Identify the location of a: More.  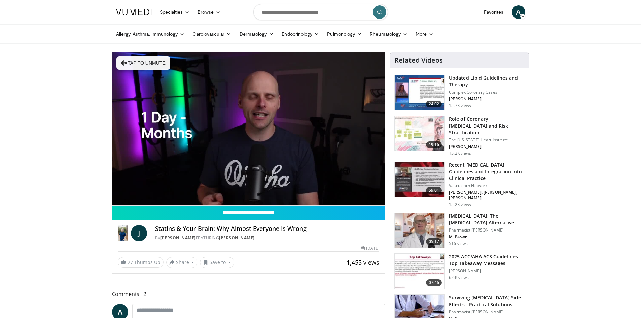
(425, 34).